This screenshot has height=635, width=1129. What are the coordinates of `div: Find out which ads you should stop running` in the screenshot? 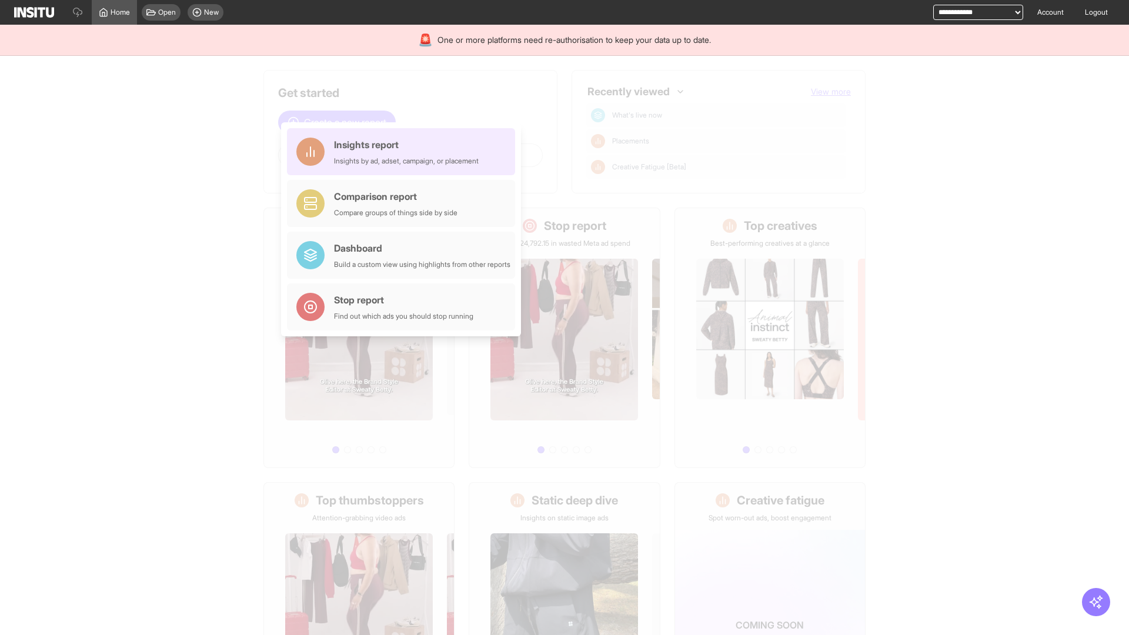 It's located at (403, 316).